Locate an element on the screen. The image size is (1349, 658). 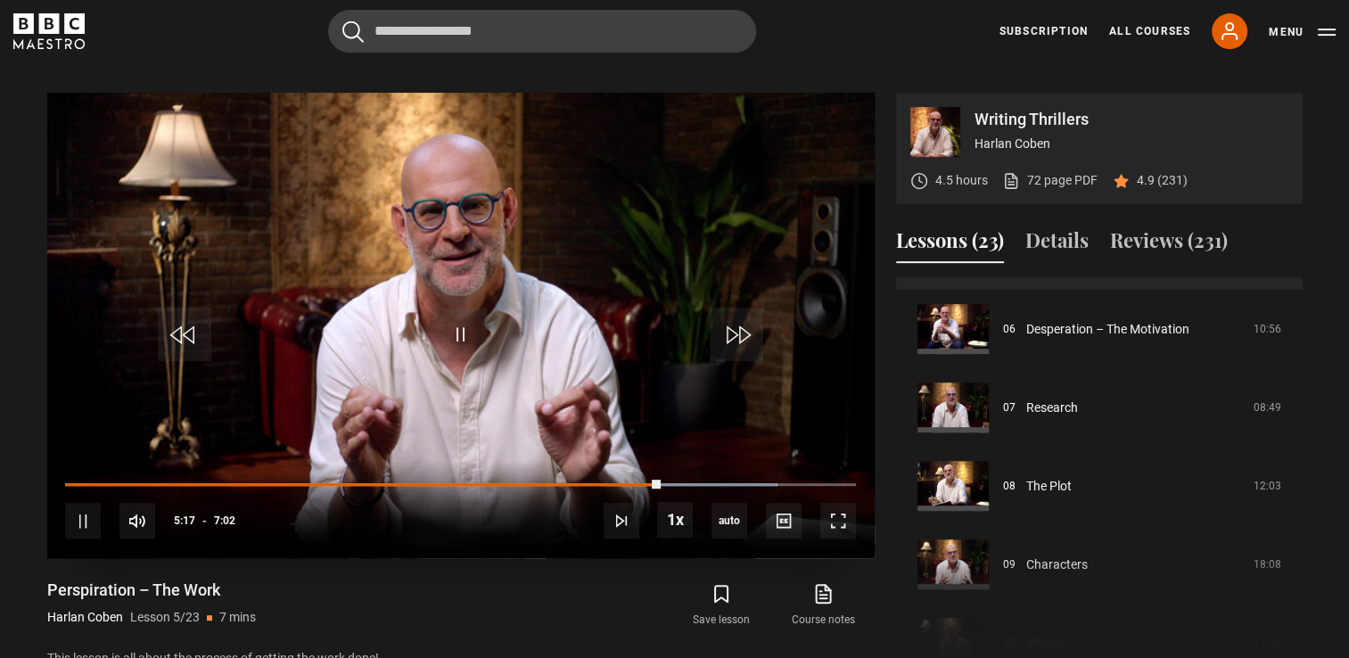
span: 7:02 is located at coordinates (225, 521).